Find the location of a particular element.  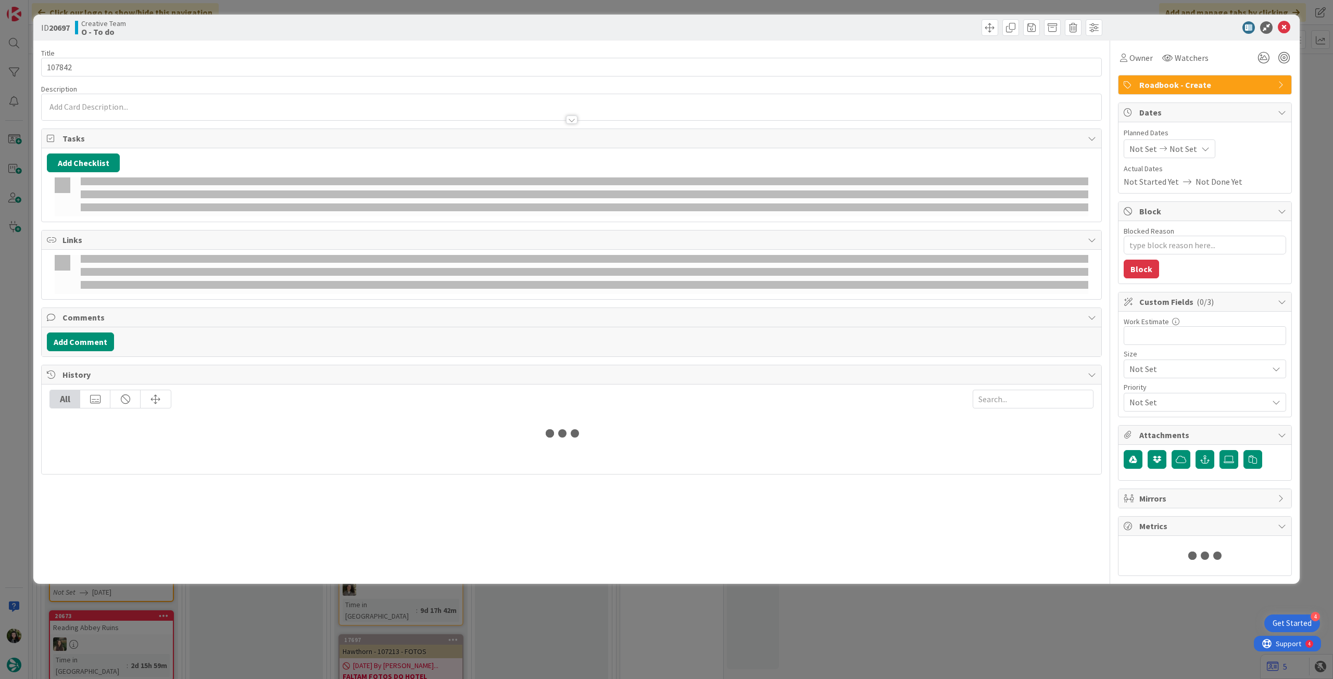

span: Watchers is located at coordinates (1191, 58).